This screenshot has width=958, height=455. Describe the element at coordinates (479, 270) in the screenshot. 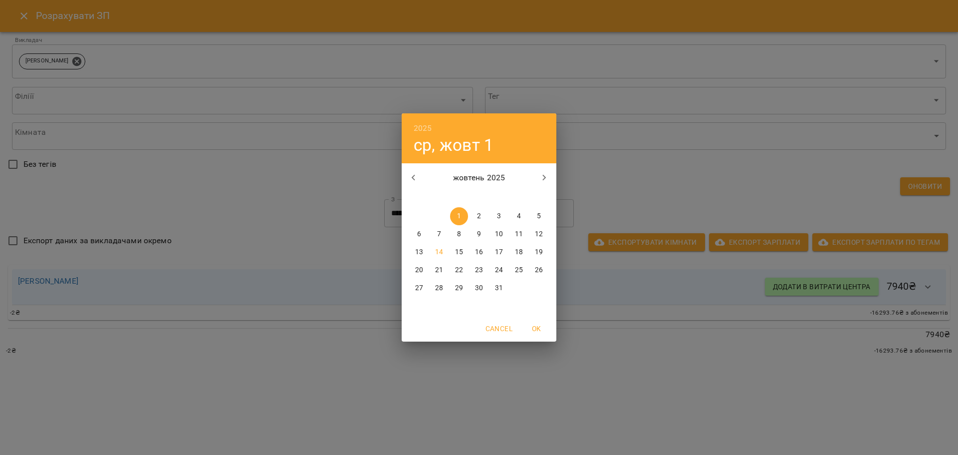

I see `p: 23` at that location.